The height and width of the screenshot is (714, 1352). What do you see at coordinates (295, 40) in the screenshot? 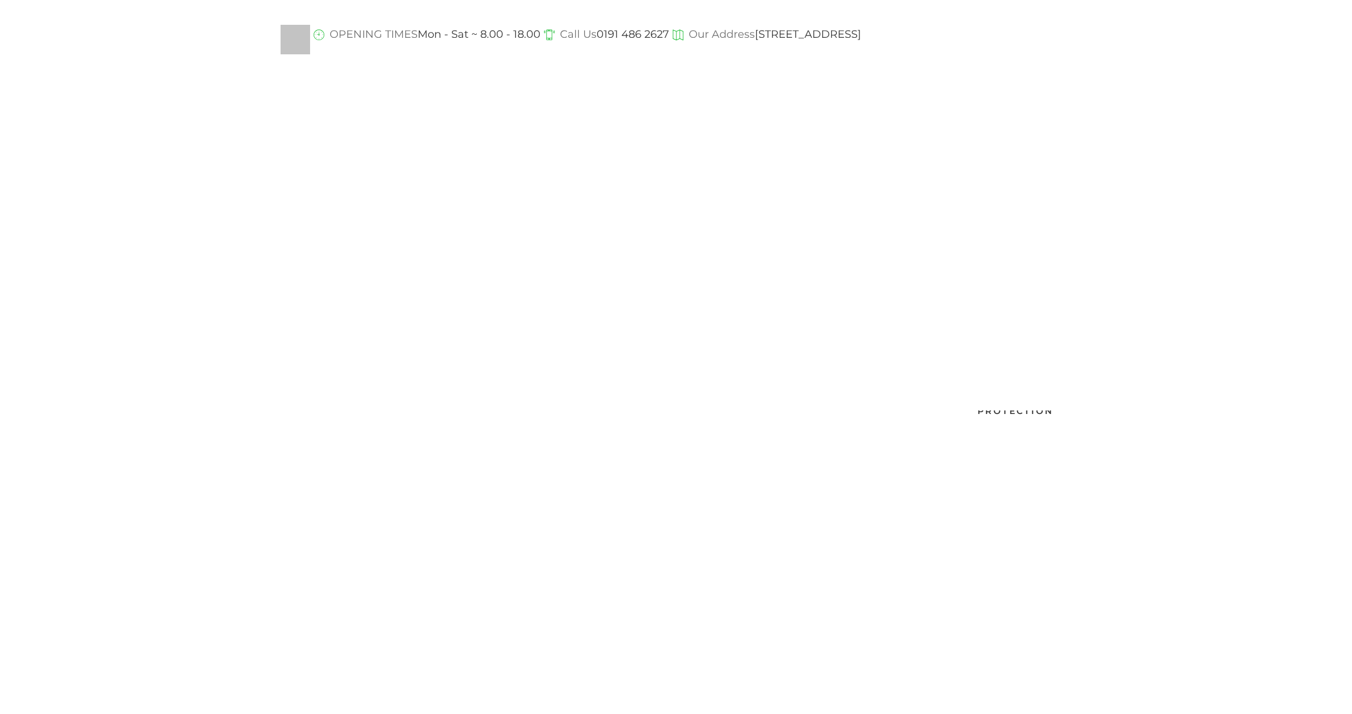
I see `img: Green Door Mortgages North East` at bounding box center [295, 40].